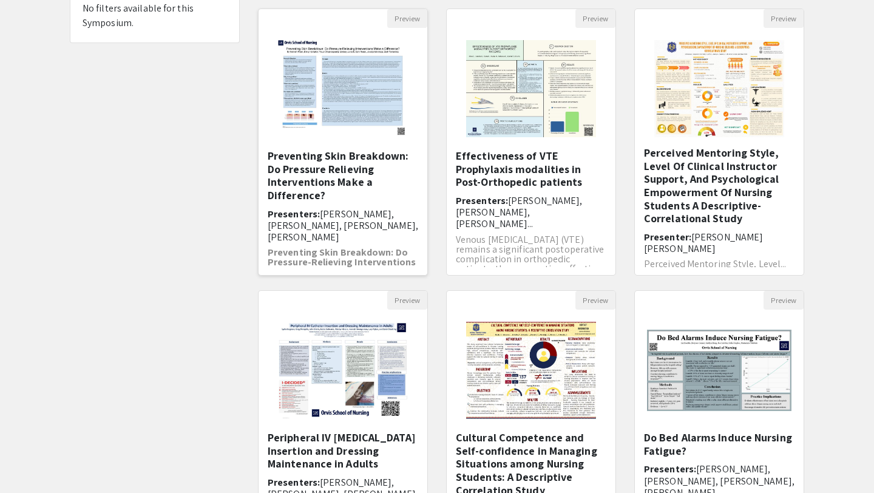 The width and height of the screenshot is (874, 493). What do you see at coordinates (343, 142) in the screenshot?
I see `div: Open Presentation <p>Preventing Skin Breakdown: Do Pressure Relieving Interventions Make a Differ...` at bounding box center [343, 142].